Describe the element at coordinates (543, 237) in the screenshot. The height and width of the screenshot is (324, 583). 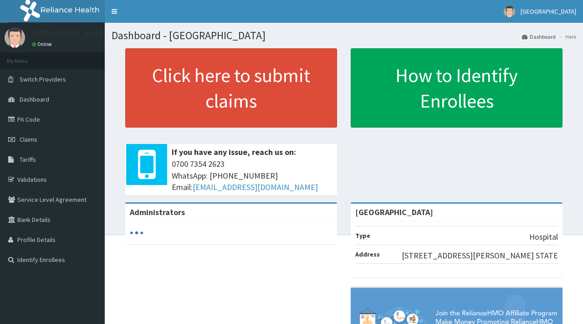
I see `p: Hospital` at that location.